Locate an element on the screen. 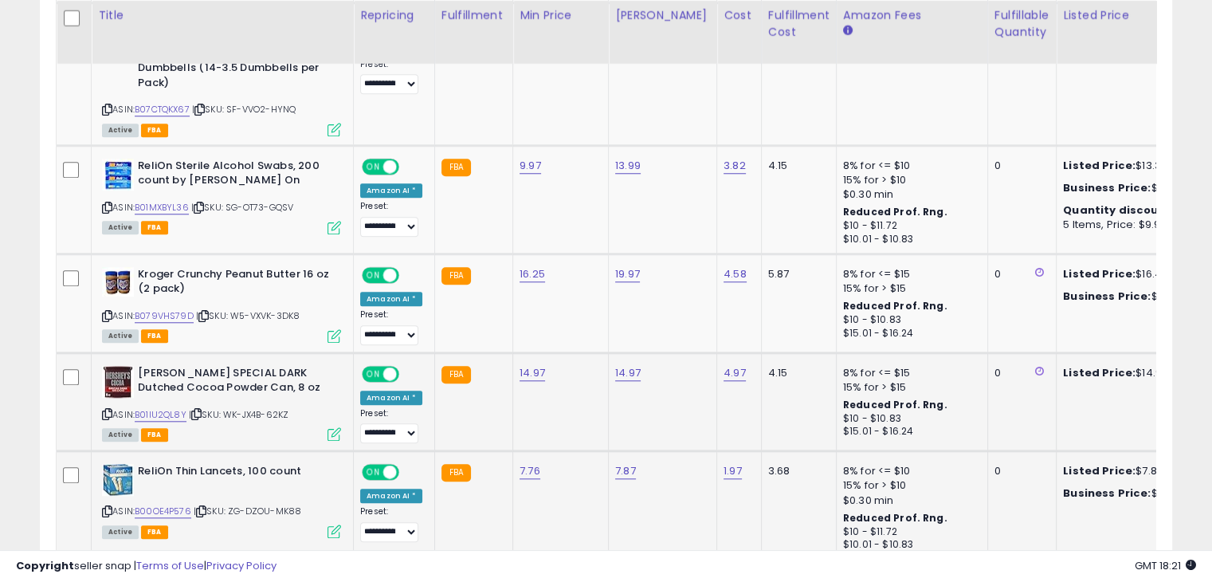 Image resolution: width=1212 pixels, height=582 pixels. div: Repricing is located at coordinates (394, 15).